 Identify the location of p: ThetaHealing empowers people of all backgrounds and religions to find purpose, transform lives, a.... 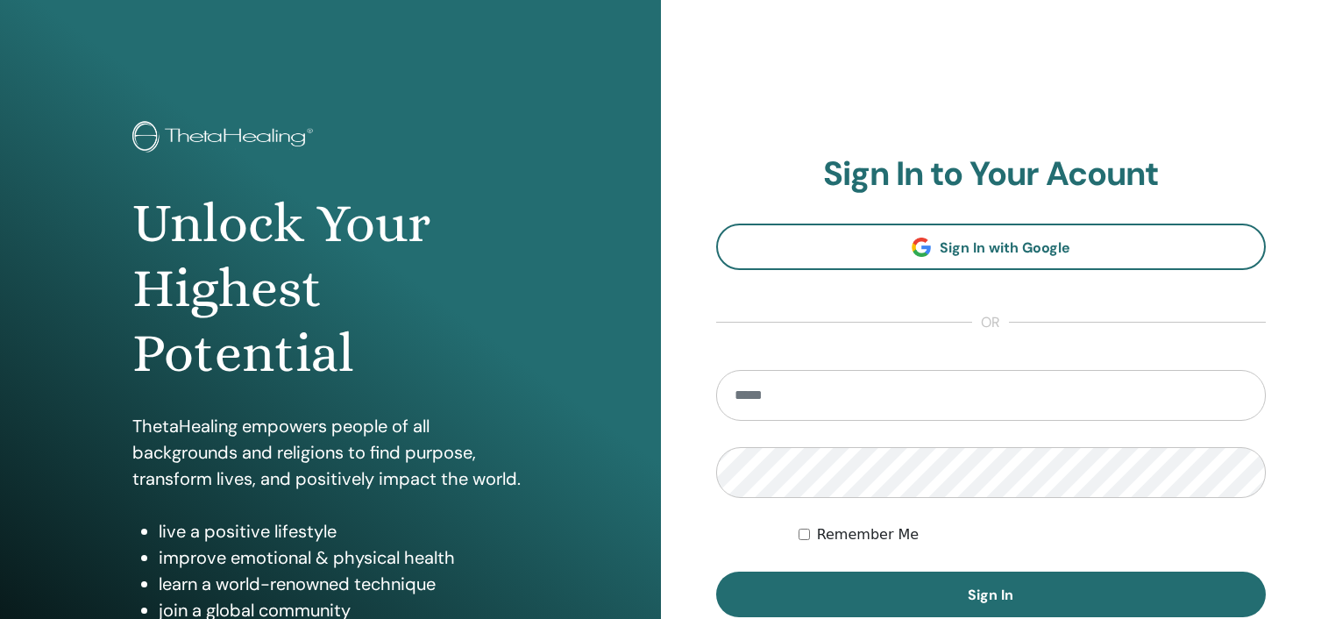
(331, 452).